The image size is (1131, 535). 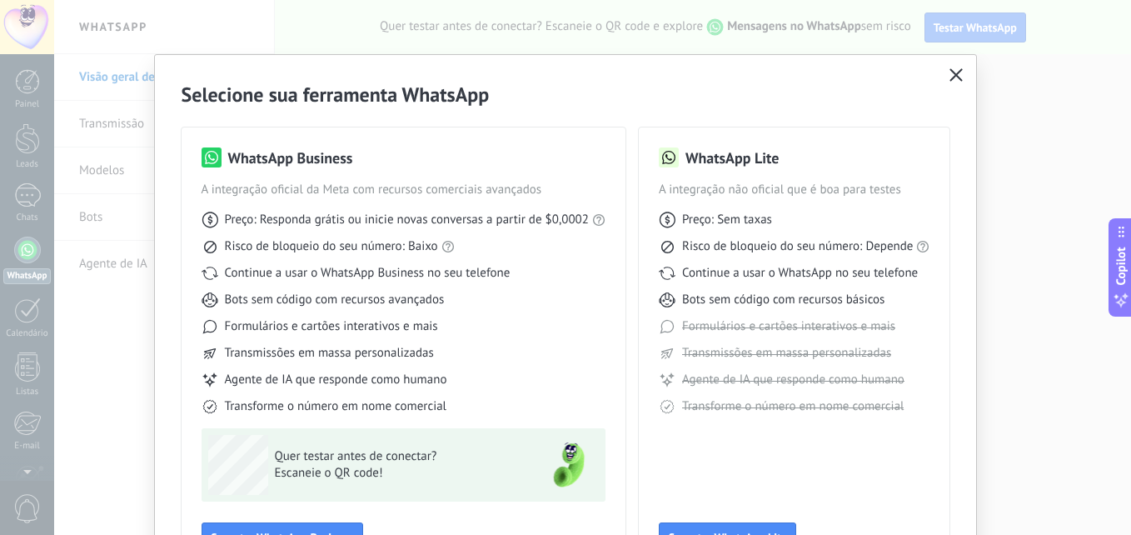 What do you see at coordinates (783, 300) in the screenshot?
I see `span: Bots sem código com recursos básicos` at bounding box center [783, 300].